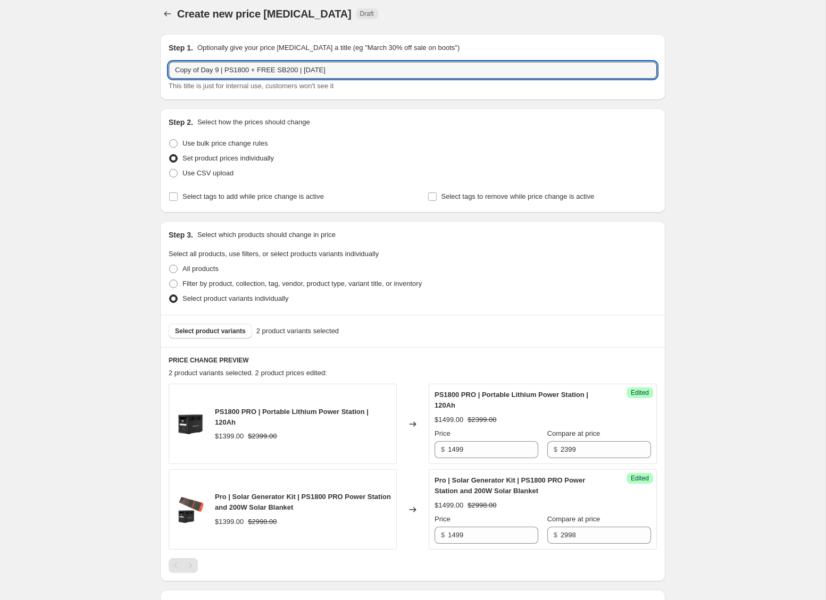  Describe the element at coordinates (181, 122) in the screenshot. I see `h2: Step 2.` at that location.